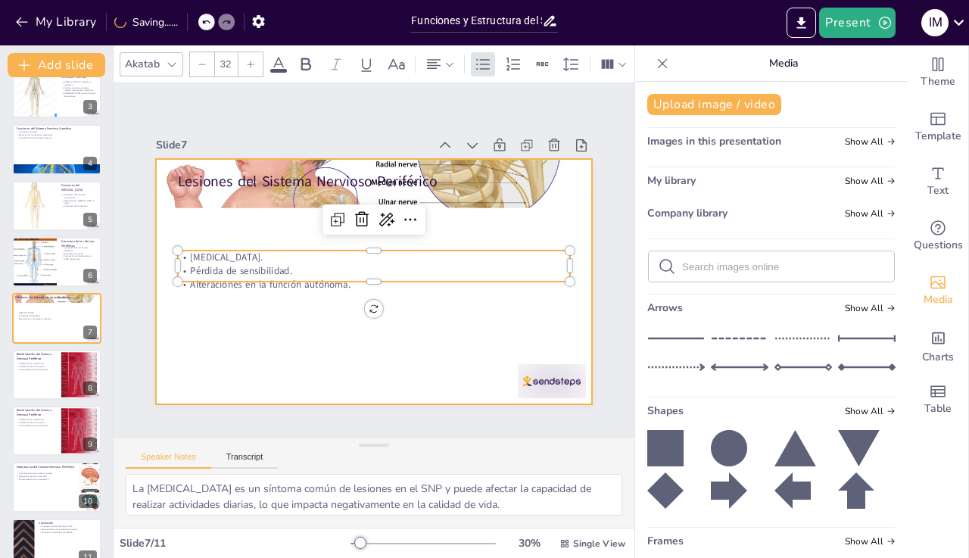 This screenshot has width=969, height=558. Describe the element at coordinates (432, 131) in the screenshot. I see `div: Slide 7` at that location.